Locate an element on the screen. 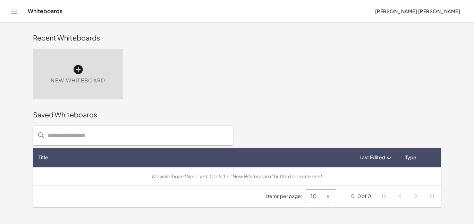 The height and width of the screenshot is (224, 474). div: 0-0 of 0 is located at coordinates (361, 196).